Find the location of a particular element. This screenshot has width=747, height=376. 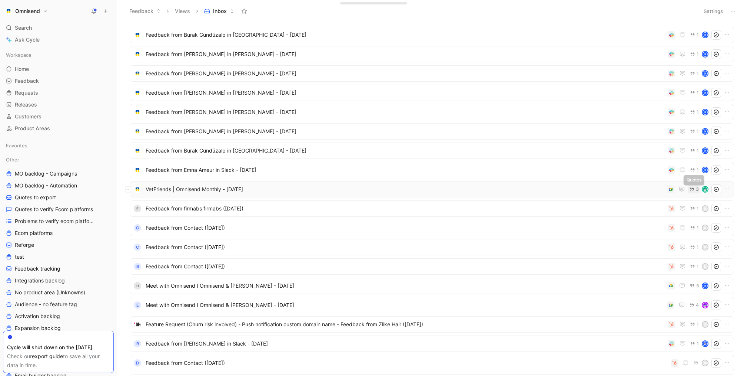

span: Feedback is located at coordinates (27, 81).